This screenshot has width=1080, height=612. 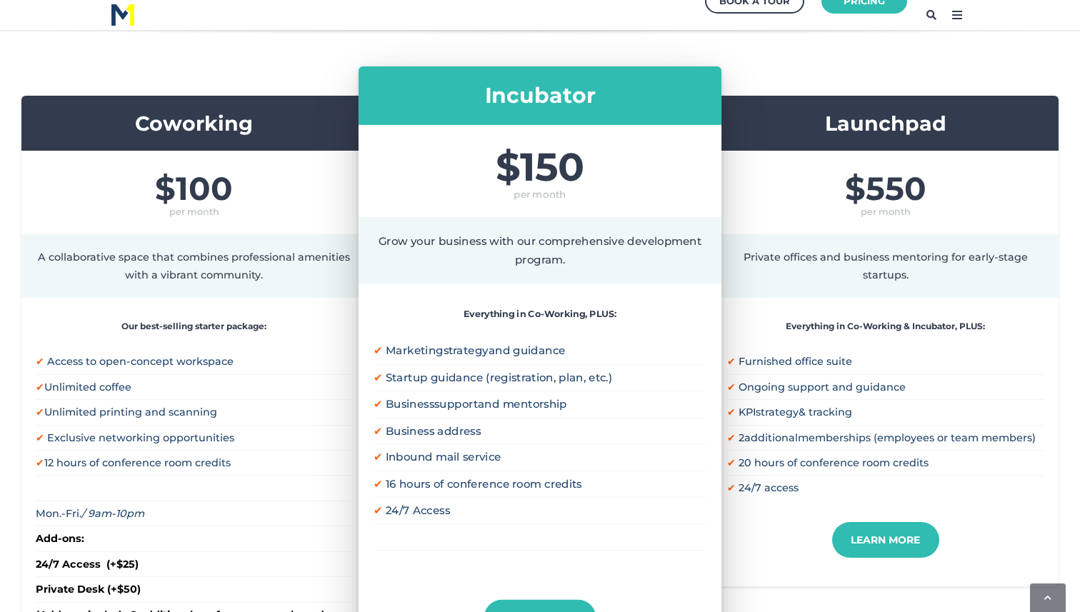 I want to click on span: Inbound mail service, so click(x=444, y=457).